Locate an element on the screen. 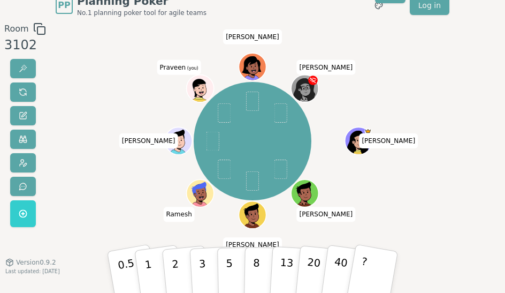  button: Reset votes is located at coordinates (23, 92).